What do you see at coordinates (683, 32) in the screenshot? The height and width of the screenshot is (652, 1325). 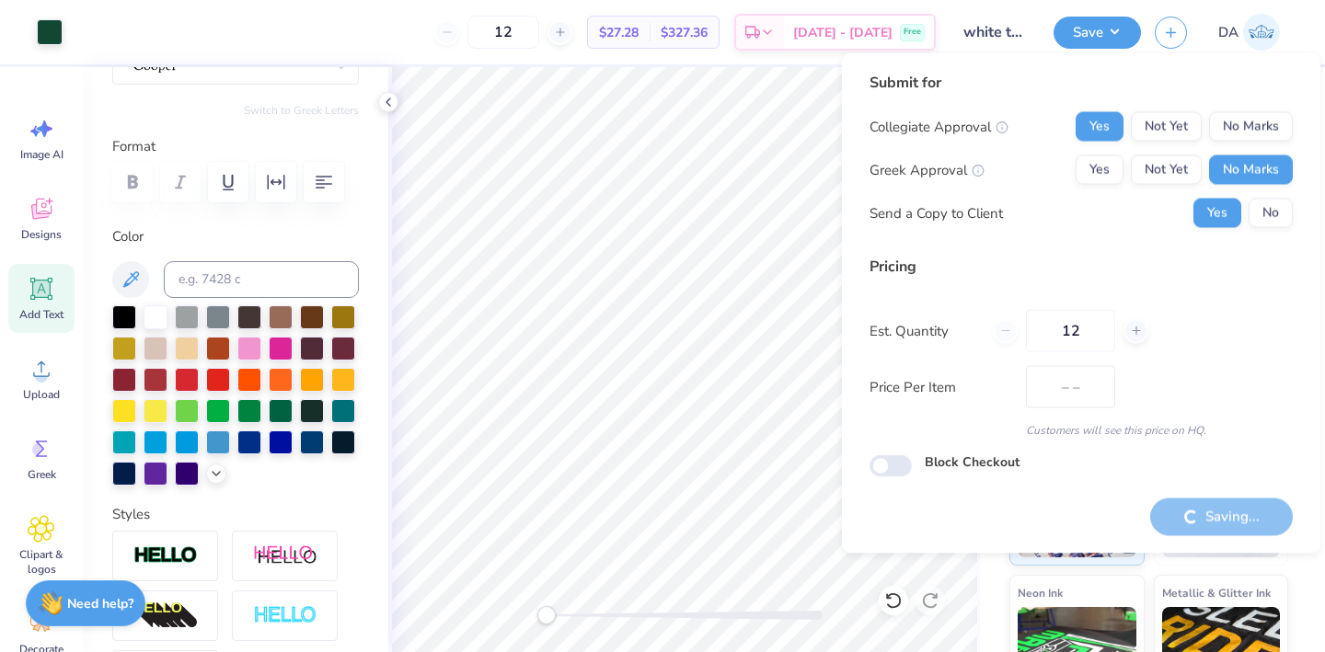 I see `span: $327.36` at bounding box center [683, 32].